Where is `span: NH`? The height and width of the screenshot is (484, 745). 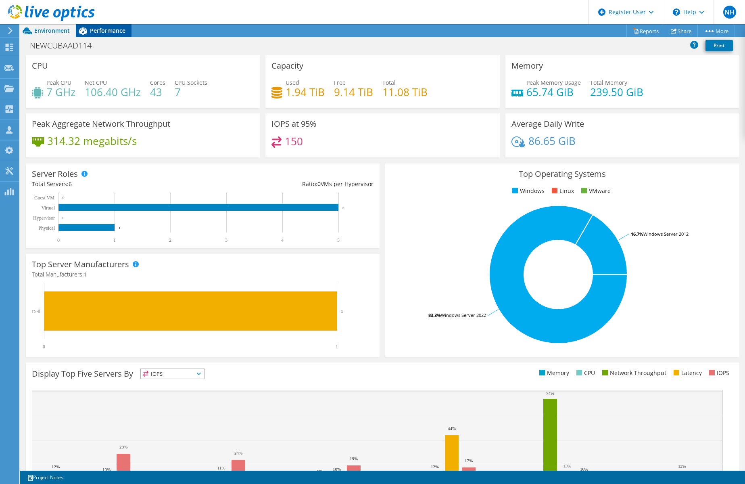 span: NH is located at coordinates (730, 12).